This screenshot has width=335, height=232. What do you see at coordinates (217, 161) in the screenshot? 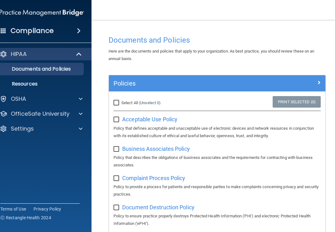
I see `p: Policy that describes the obligations of business associates and the requirements for contracting...` at bounding box center [217, 161].